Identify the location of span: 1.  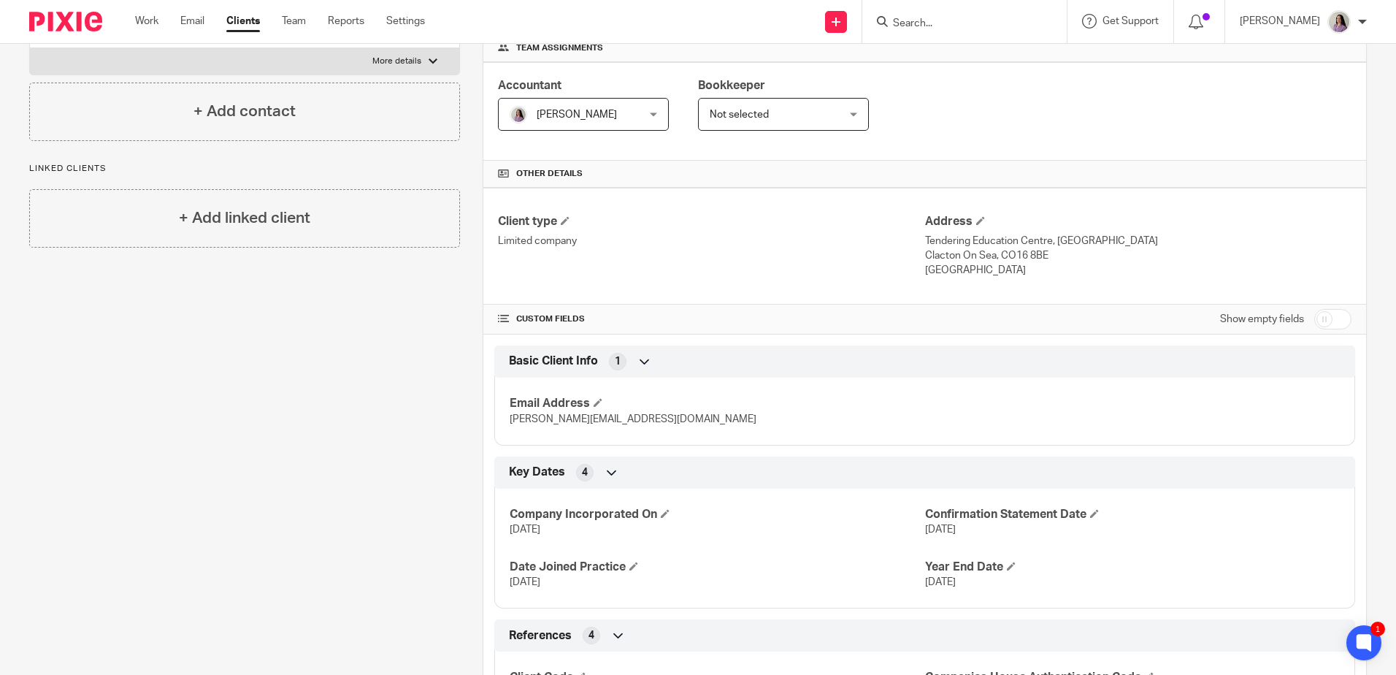
(618, 361).